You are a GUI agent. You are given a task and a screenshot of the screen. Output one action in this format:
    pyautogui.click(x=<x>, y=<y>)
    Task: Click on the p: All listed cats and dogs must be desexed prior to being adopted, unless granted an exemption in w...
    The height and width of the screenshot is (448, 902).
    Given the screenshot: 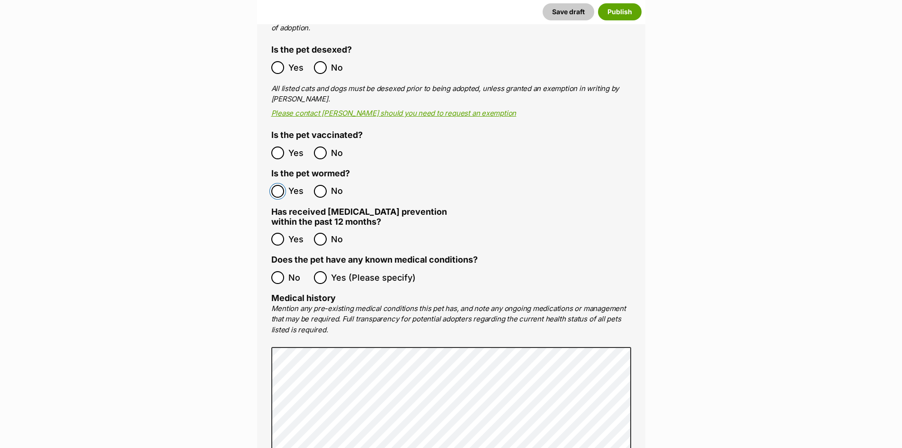 What is the action you would take?
    pyautogui.click(x=451, y=94)
    